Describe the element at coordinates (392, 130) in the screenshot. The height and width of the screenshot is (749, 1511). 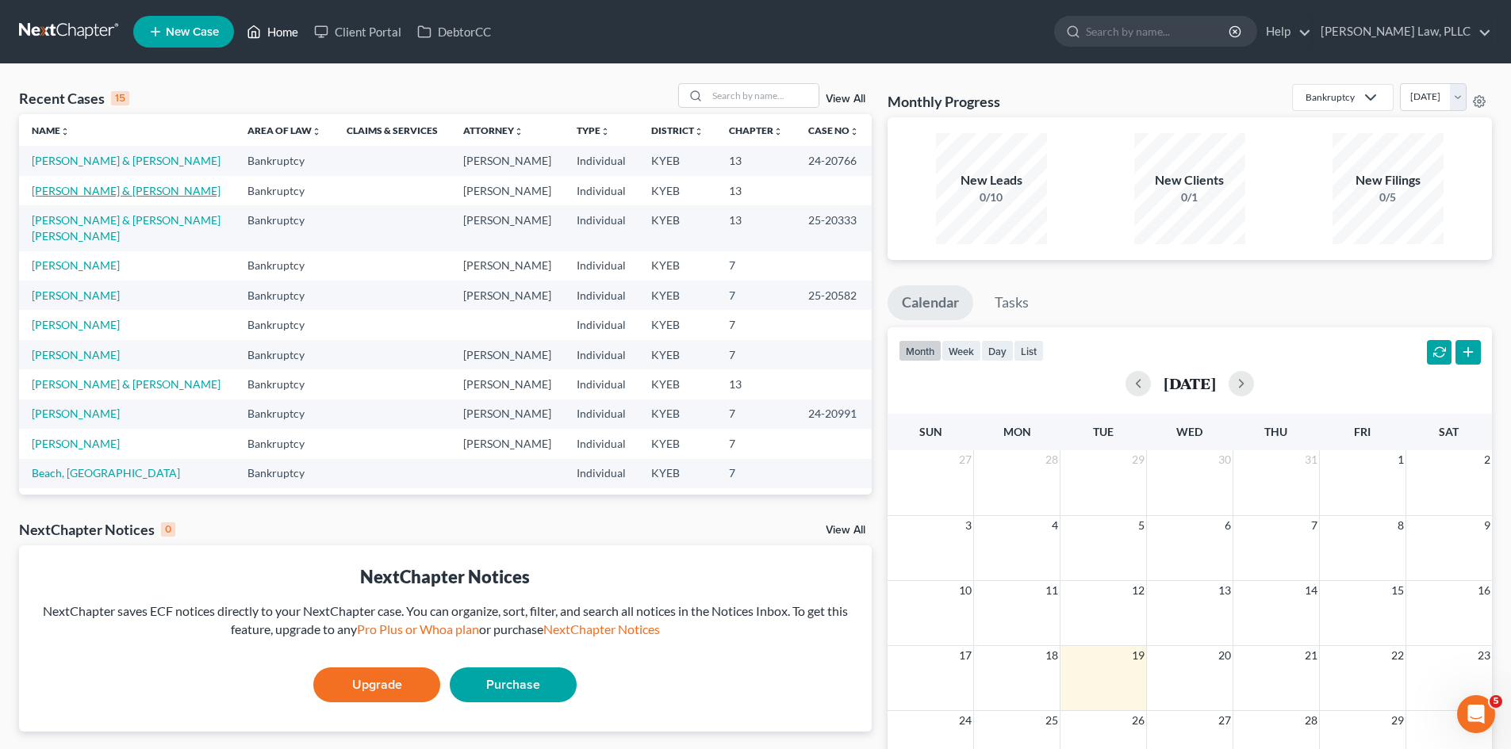
I see `th: Claims & Services` at that location.